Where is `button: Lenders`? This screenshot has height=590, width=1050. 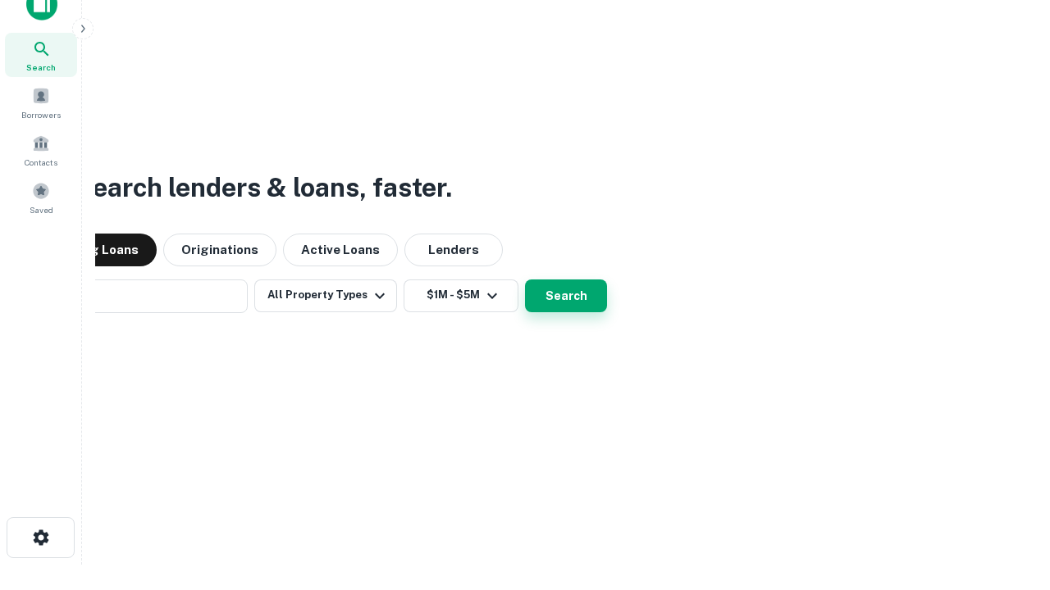
button: Lenders is located at coordinates (453, 250).